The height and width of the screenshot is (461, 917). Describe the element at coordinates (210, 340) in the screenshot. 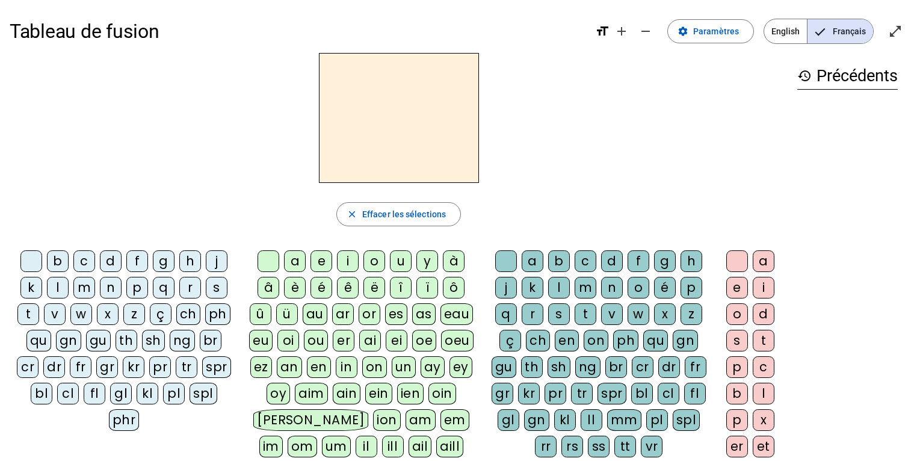

I see `div: br` at that location.